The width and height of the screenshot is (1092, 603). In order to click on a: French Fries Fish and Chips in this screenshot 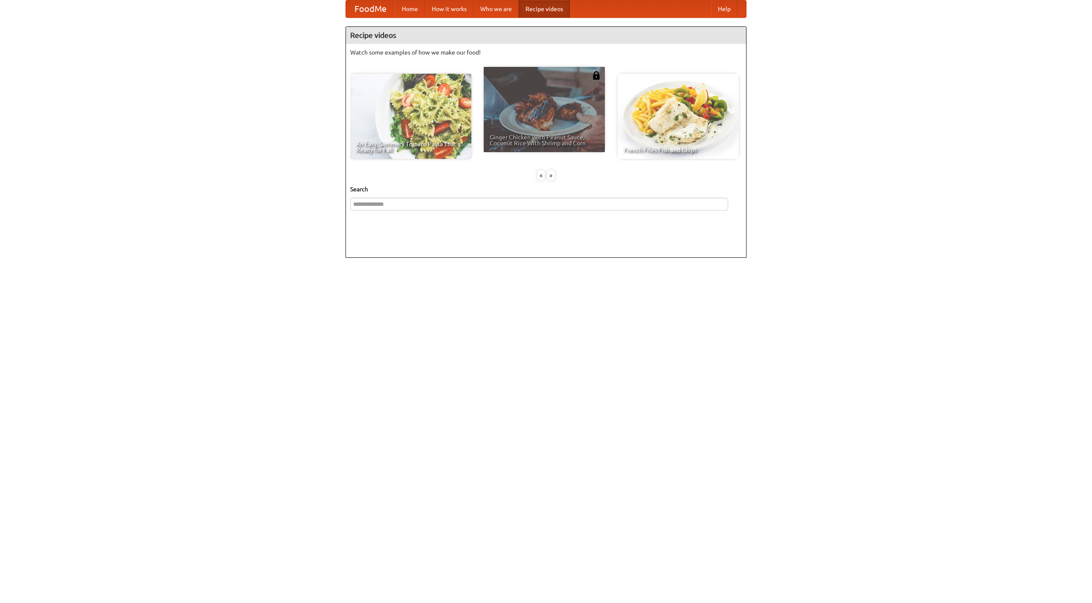, I will do `click(678, 116)`.